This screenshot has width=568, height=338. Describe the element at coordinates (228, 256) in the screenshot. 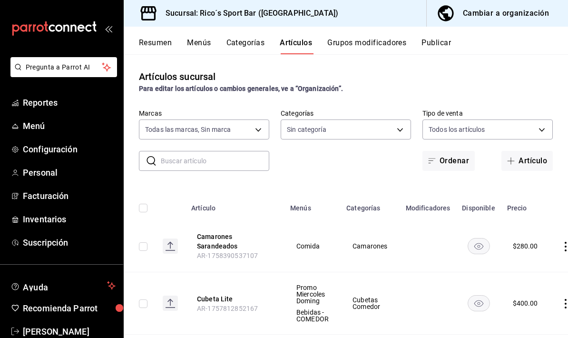

I see `span: AR-1758390537107` at that location.